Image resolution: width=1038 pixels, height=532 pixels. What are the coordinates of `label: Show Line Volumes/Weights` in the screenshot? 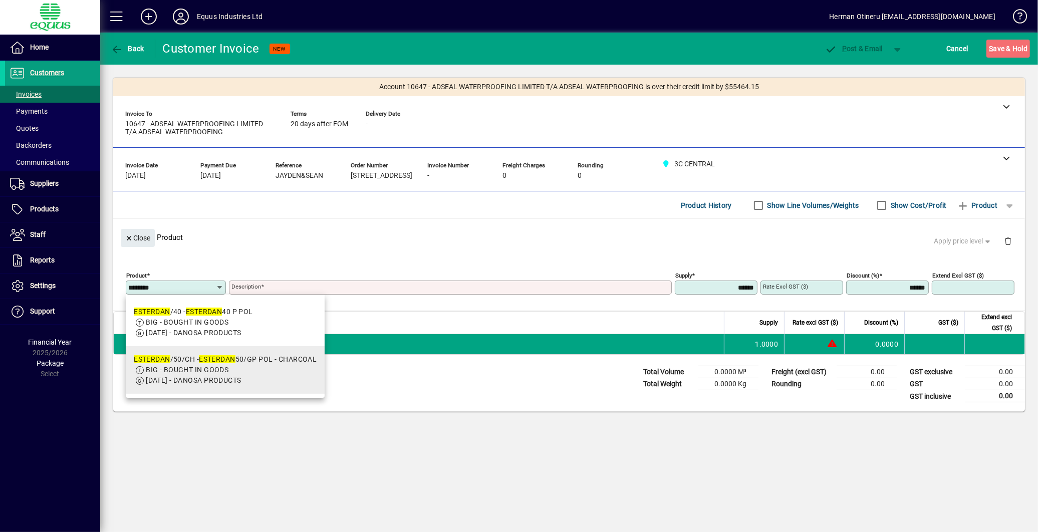 It's located at (812, 205).